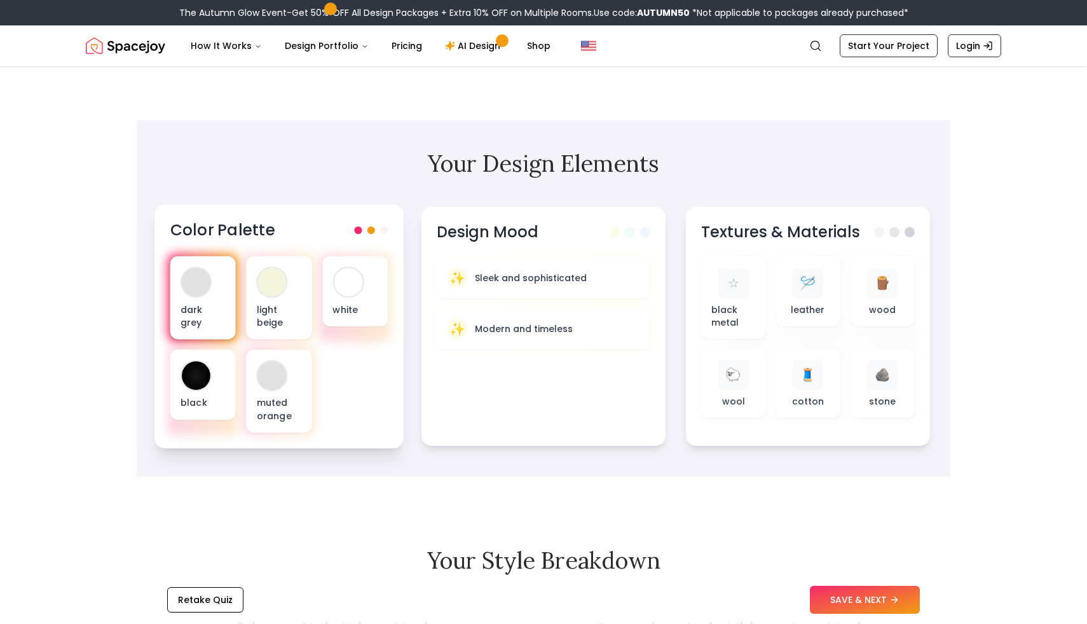  I want to click on img: United States, so click(589, 46).